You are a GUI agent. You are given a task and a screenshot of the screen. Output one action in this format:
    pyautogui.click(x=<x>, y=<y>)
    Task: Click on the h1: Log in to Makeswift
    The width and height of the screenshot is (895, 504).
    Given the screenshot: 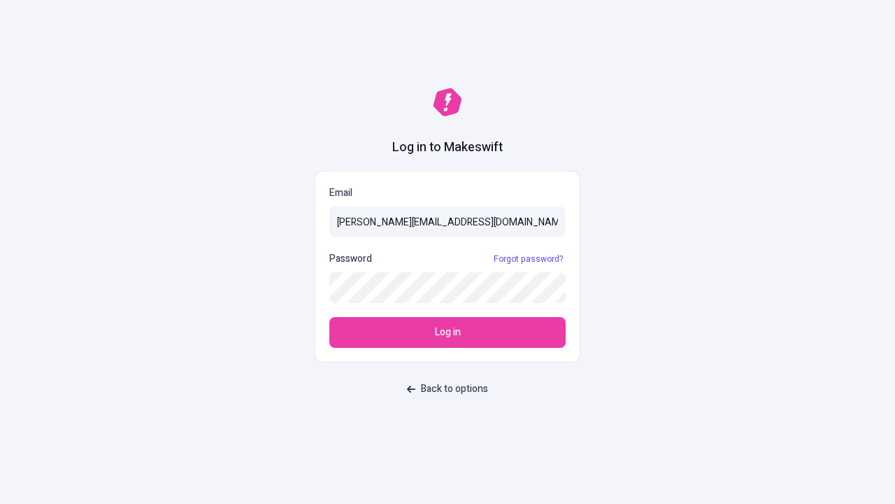 What is the action you would take?
    pyautogui.click(x=448, y=148)
    